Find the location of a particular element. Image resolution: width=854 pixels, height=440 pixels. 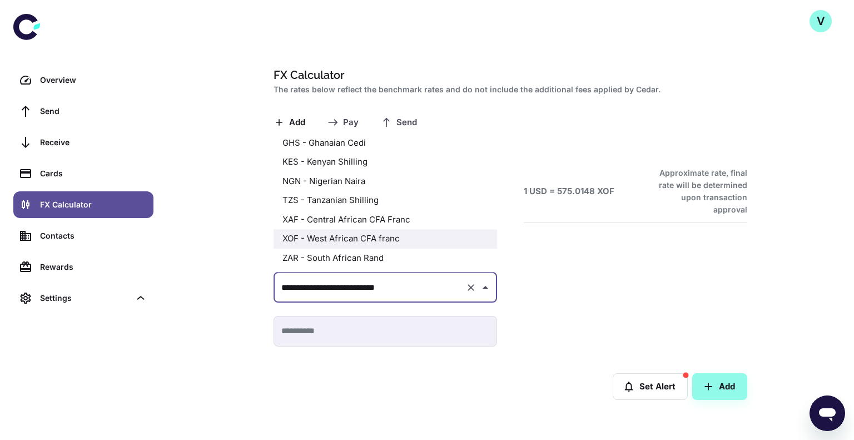

a: Receive is located at coordinates (83, 142).